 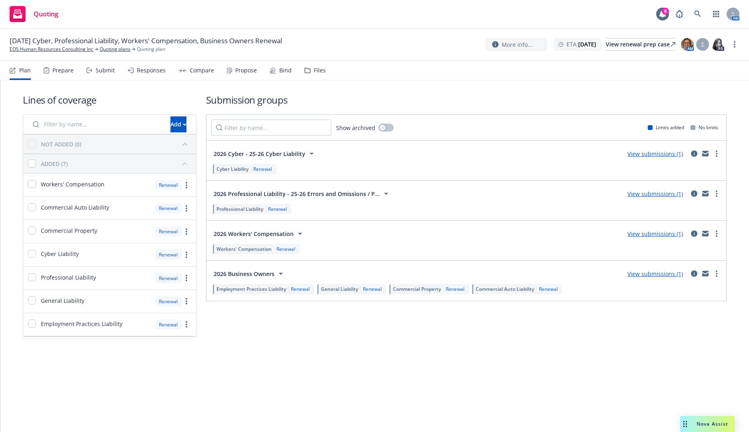 I want to click on div: ADDED (7), so click(x=54, y=164).